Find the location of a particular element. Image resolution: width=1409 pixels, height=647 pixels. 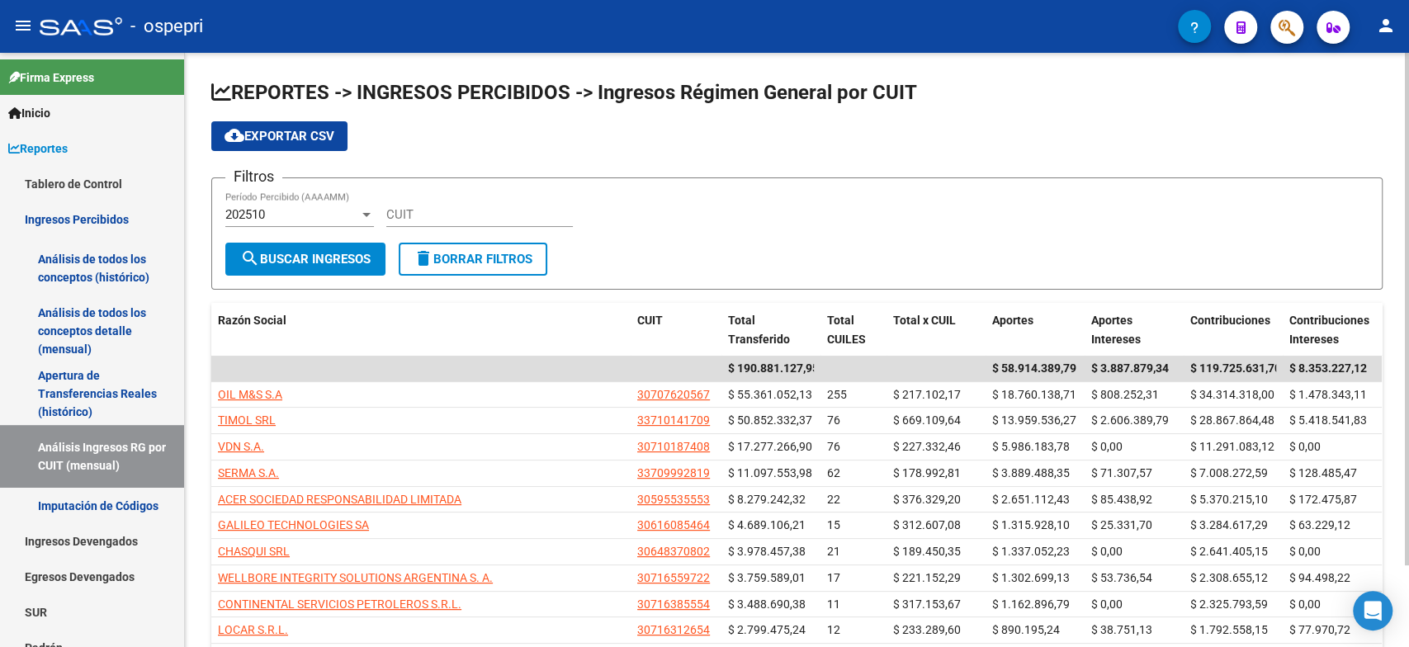

span: $ 227.332,46 is located at coordinates (927, 446).